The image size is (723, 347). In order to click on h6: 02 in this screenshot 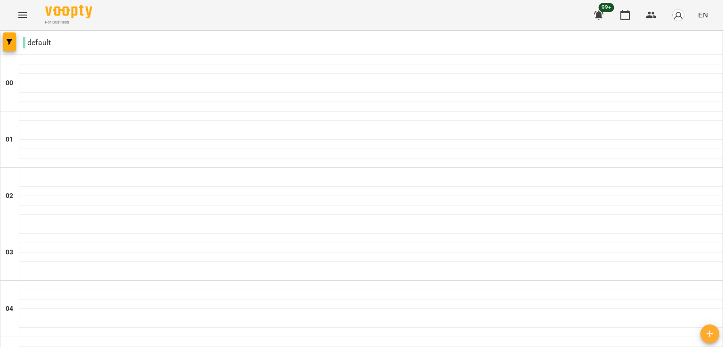, I will do `click(9, 196)`.